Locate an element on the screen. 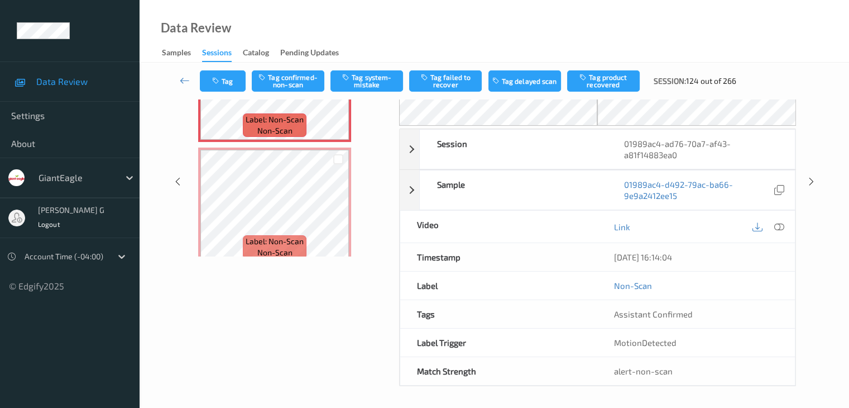  a: 01989ac4-d492-79ac-ba66-9e9a2412ee15 is located at coordinates (698, 190).